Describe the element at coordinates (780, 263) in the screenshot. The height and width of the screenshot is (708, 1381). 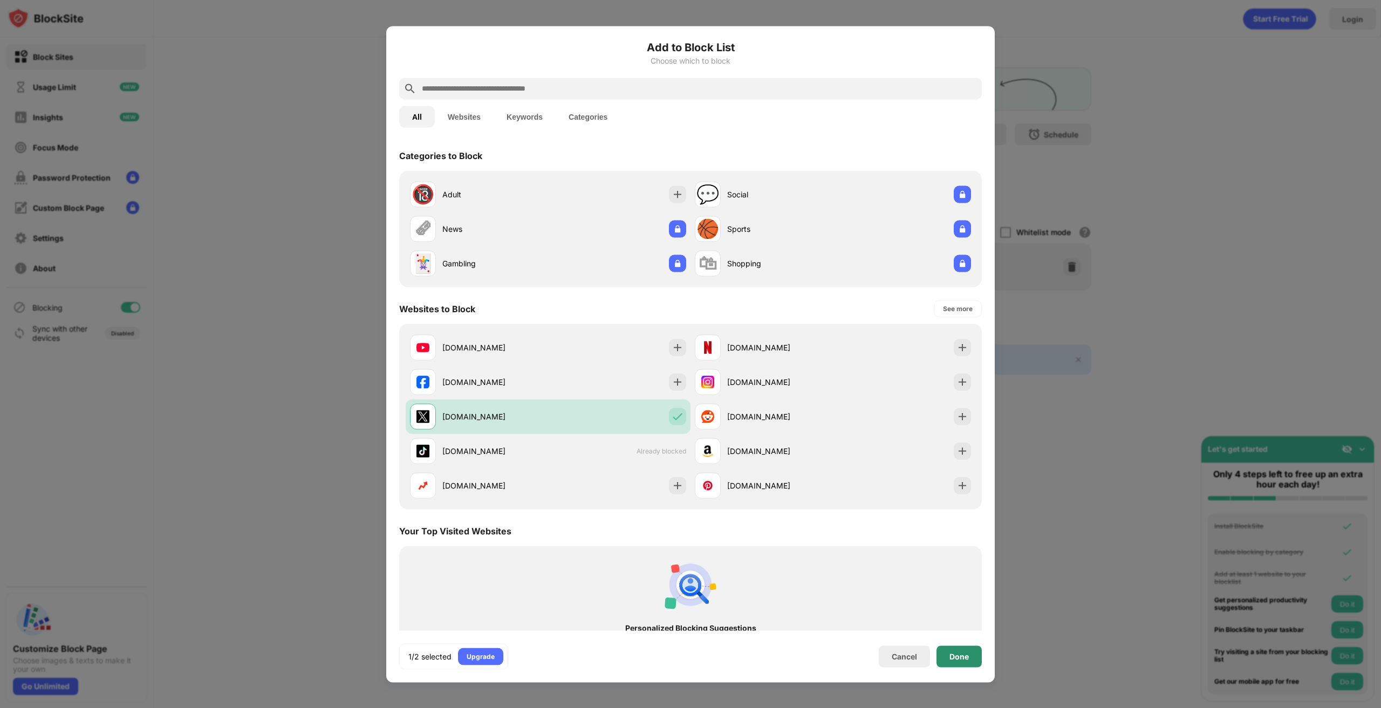
I see `div: Shopping` at that location.